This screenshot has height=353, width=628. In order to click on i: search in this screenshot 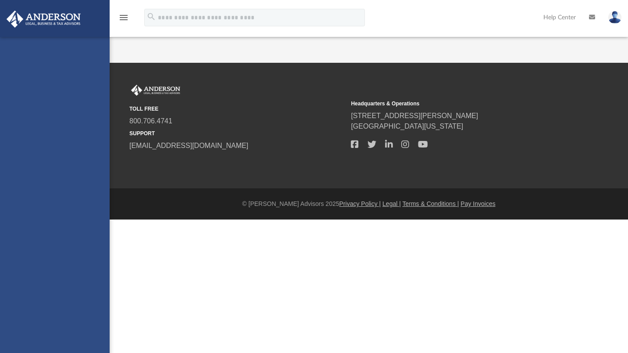, I will do `click(151, 17)`.